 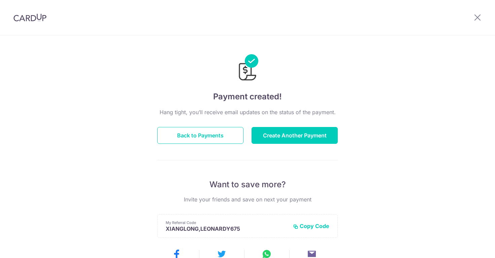 I want to click on button: Back to Payments, so click(x=200, y=135).